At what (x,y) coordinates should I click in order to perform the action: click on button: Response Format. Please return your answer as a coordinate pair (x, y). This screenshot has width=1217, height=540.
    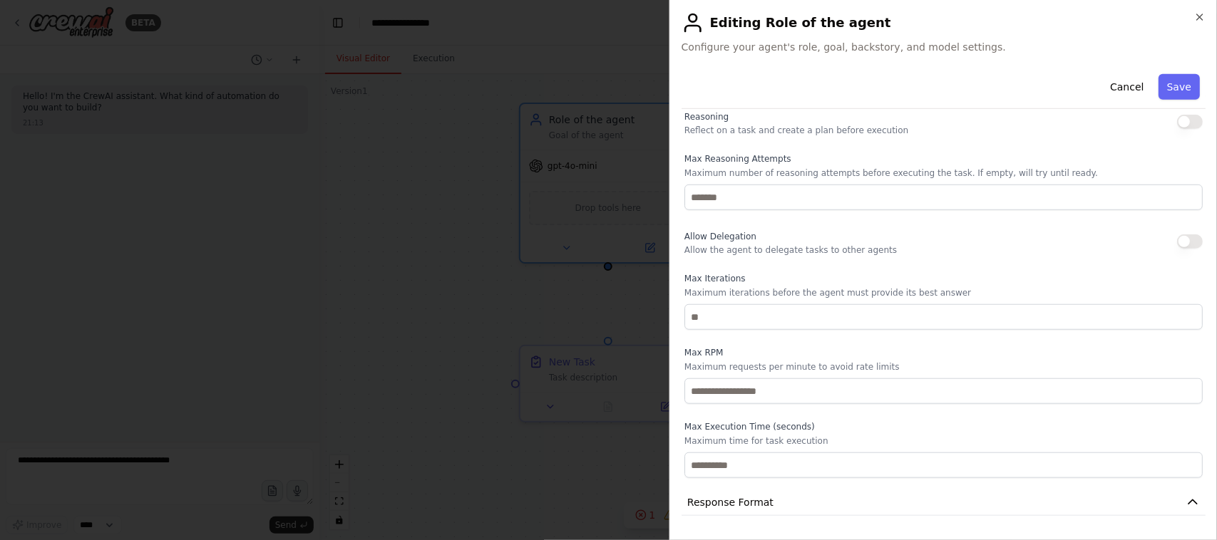
    Looking at the image, I should click on (943, 503).